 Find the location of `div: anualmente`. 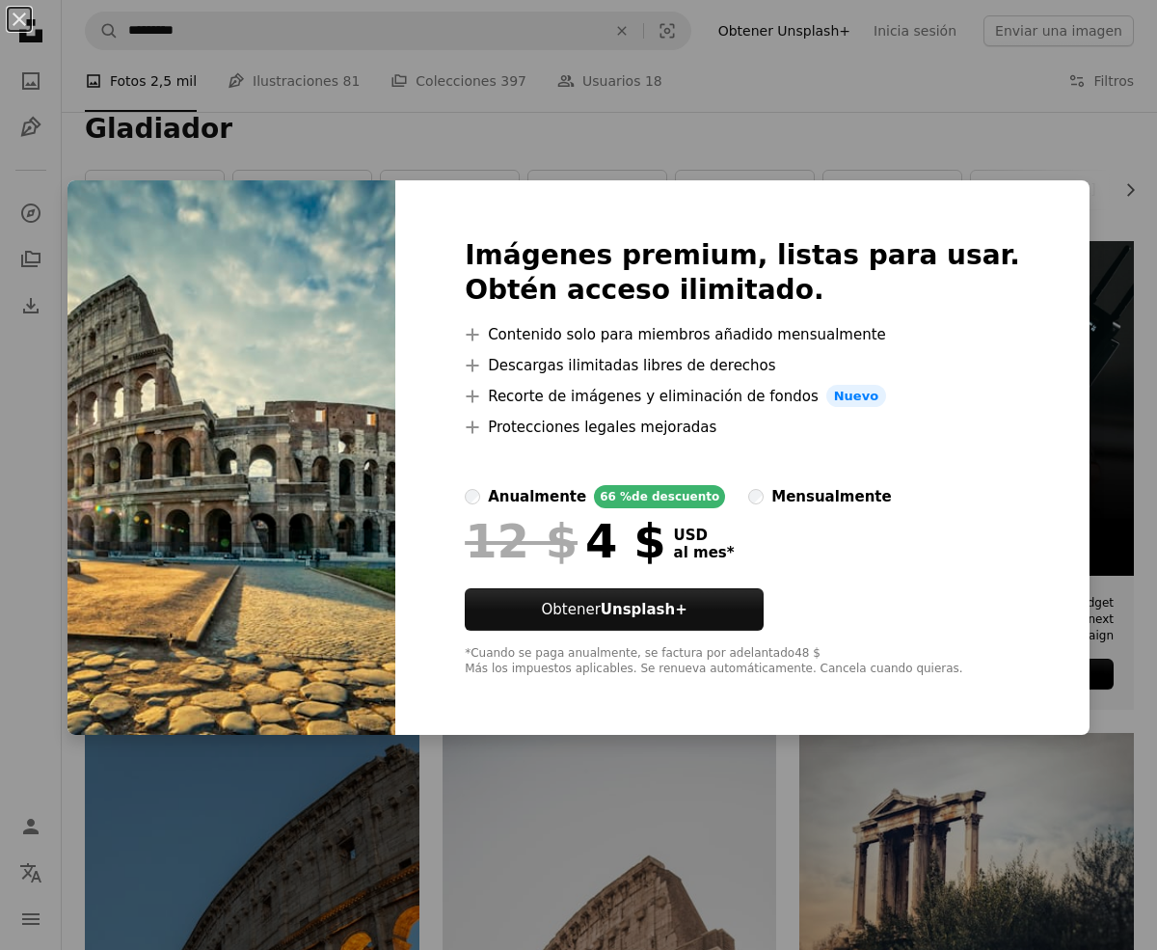

div: anualmente is located at coordinates (537, 496).